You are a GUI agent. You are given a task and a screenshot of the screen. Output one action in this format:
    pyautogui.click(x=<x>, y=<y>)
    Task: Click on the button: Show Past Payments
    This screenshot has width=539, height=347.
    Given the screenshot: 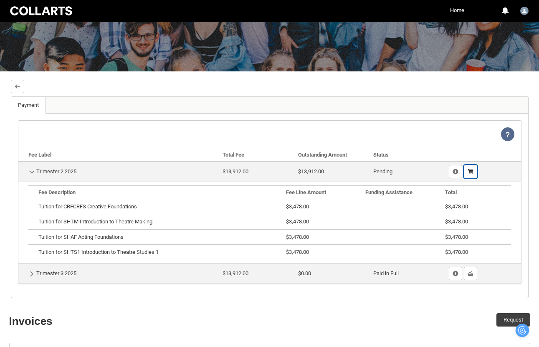 What is the action you would take?
    pyautogui.click(x=471, y=274)
    